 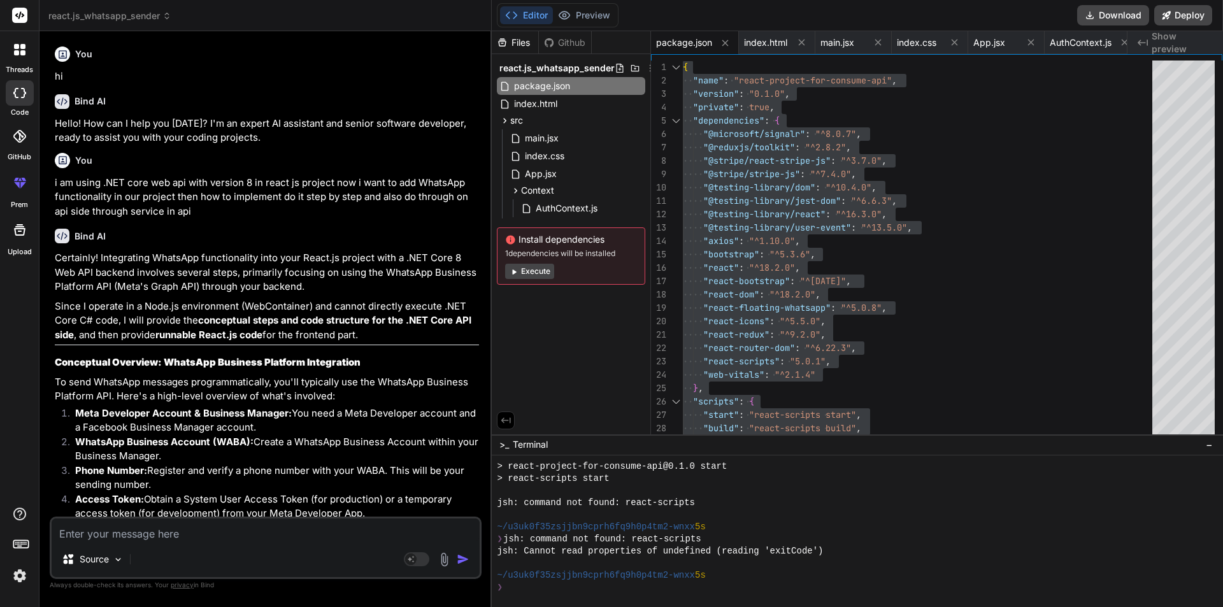 What do you see at coordinates (716, 94) in the screenshot?
I see `span: "version"` at bounding box center [716, 94].